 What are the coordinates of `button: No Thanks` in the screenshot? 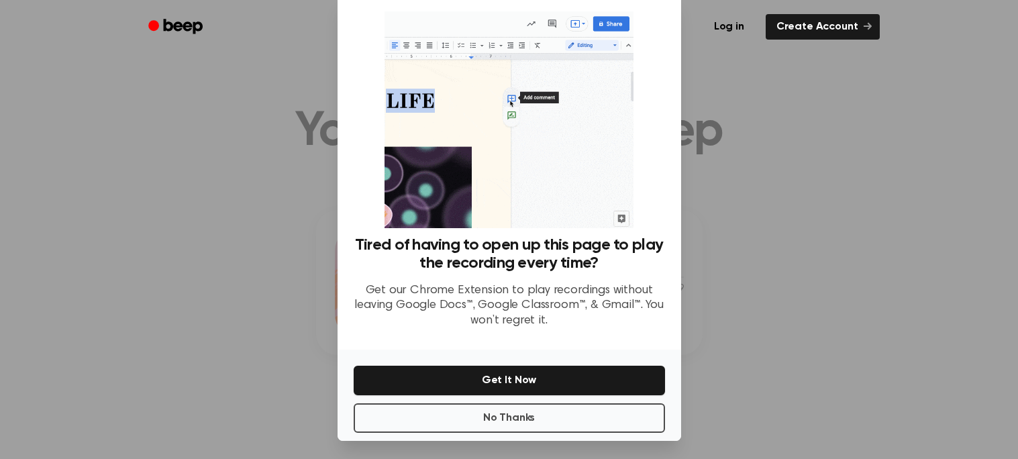 It's located at (509, 418).